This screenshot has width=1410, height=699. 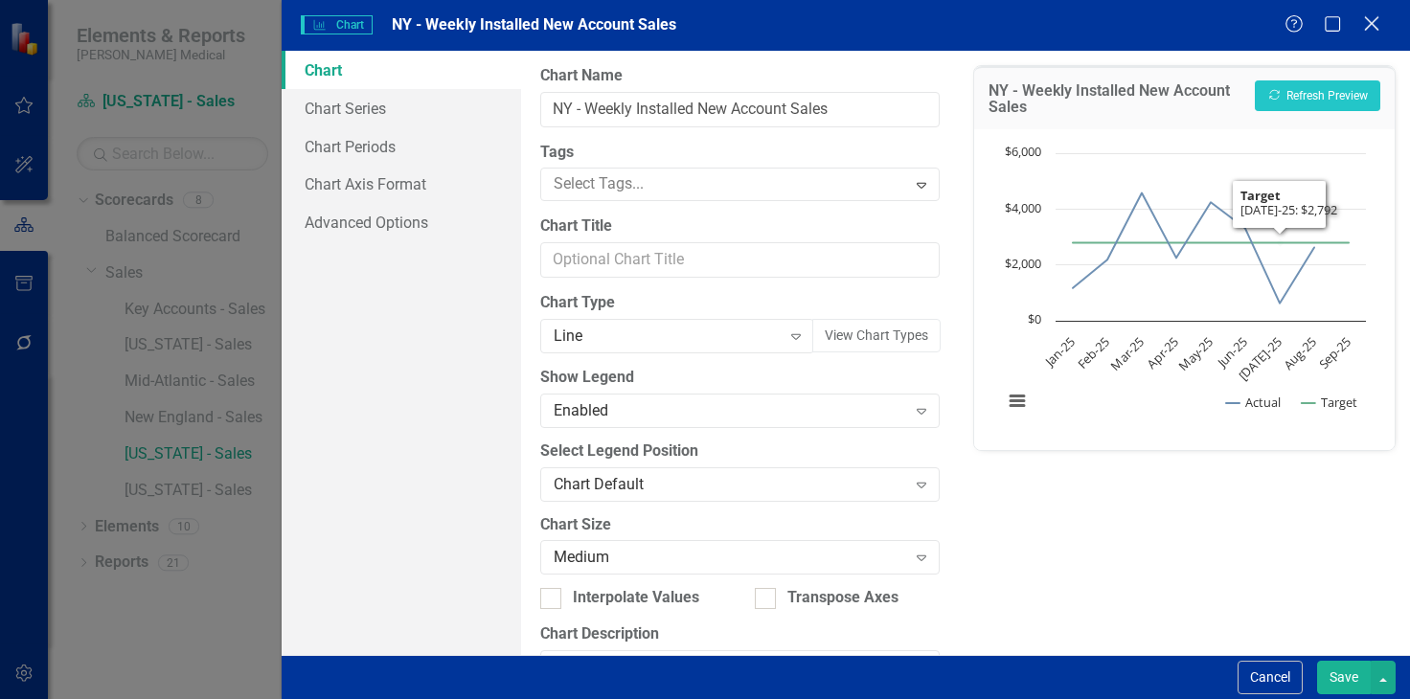 What do you see at coordinates (740, 260) in the screenshot?
I see `input: Optional Chart Title` at bounding box center [740, 260].